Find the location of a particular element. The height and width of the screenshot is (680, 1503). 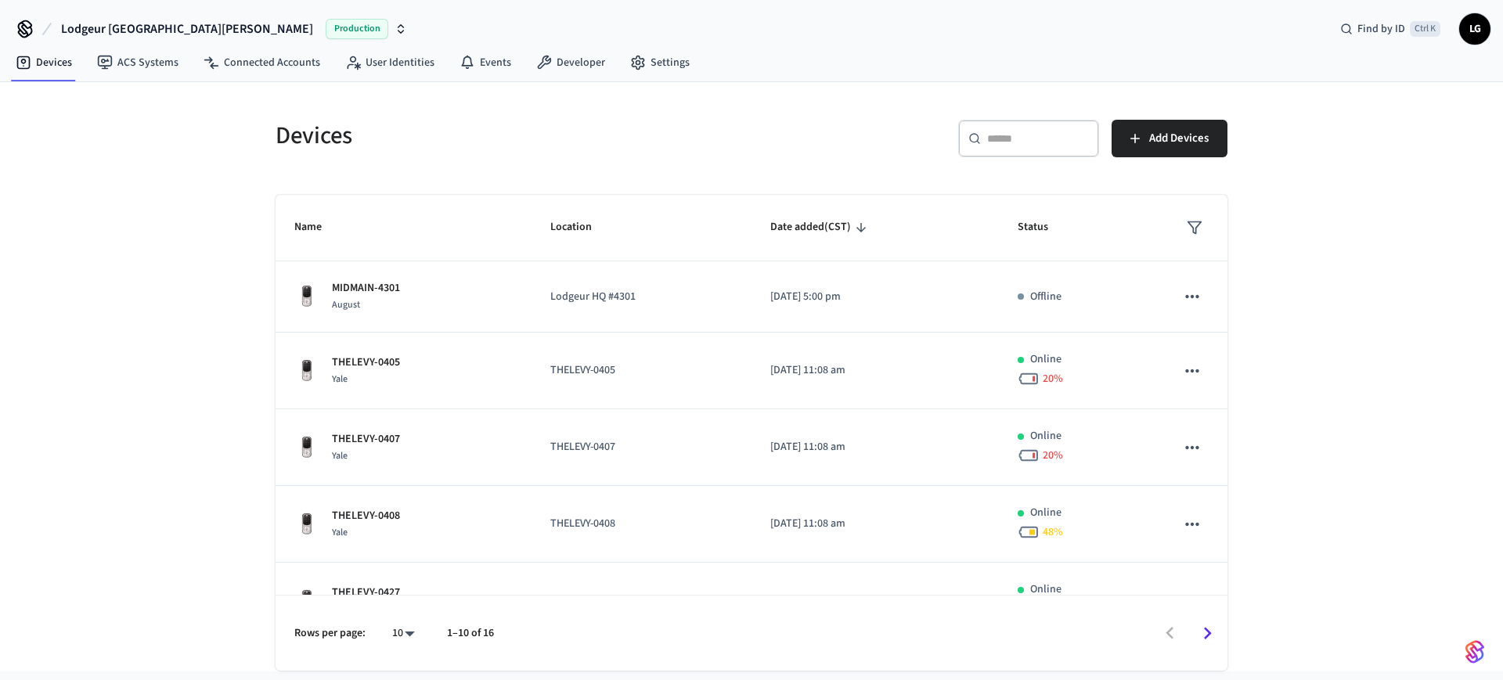

span: Location is located at coordinates (581, 227).